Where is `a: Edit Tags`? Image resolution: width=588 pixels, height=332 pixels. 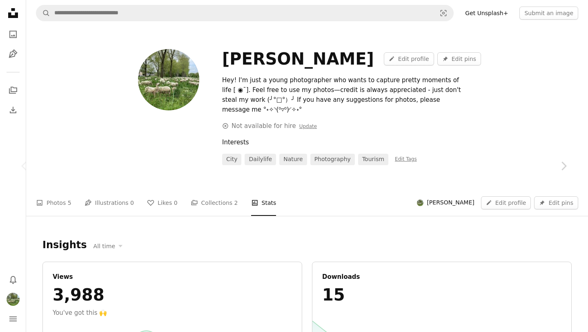
a: Edit Tags is located at coordinates (406, 159).